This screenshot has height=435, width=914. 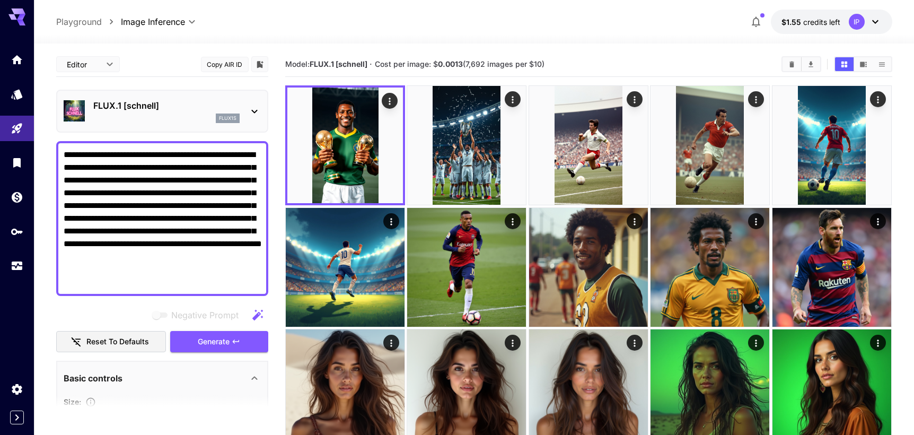 I want to click on div: API Keys, so click(x=17, y=231).